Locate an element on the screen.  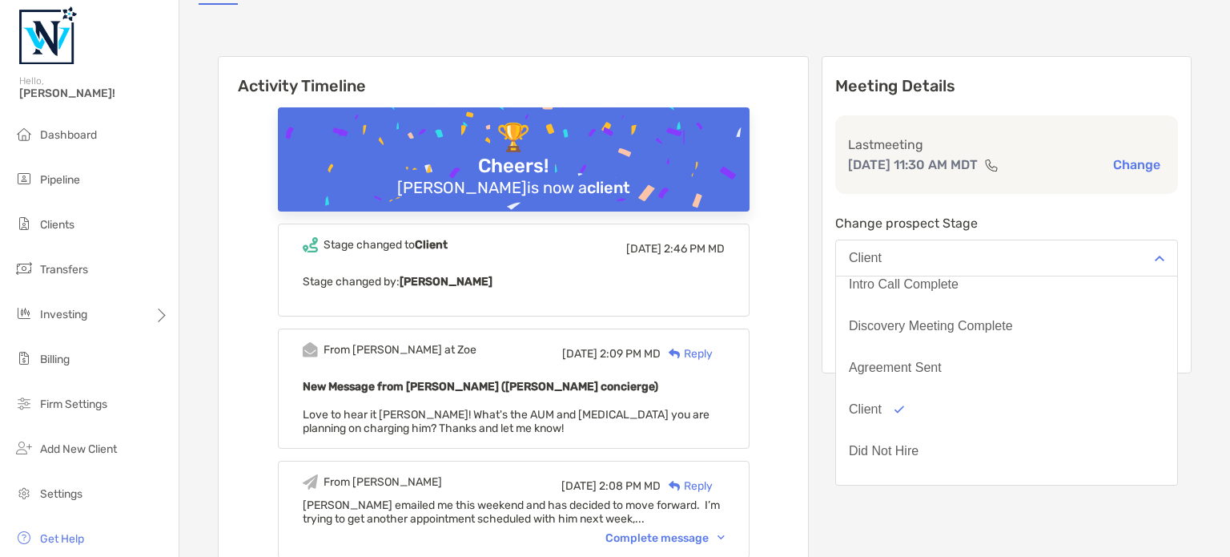
p: Stage changed by: is located at coordinates (513, 281).